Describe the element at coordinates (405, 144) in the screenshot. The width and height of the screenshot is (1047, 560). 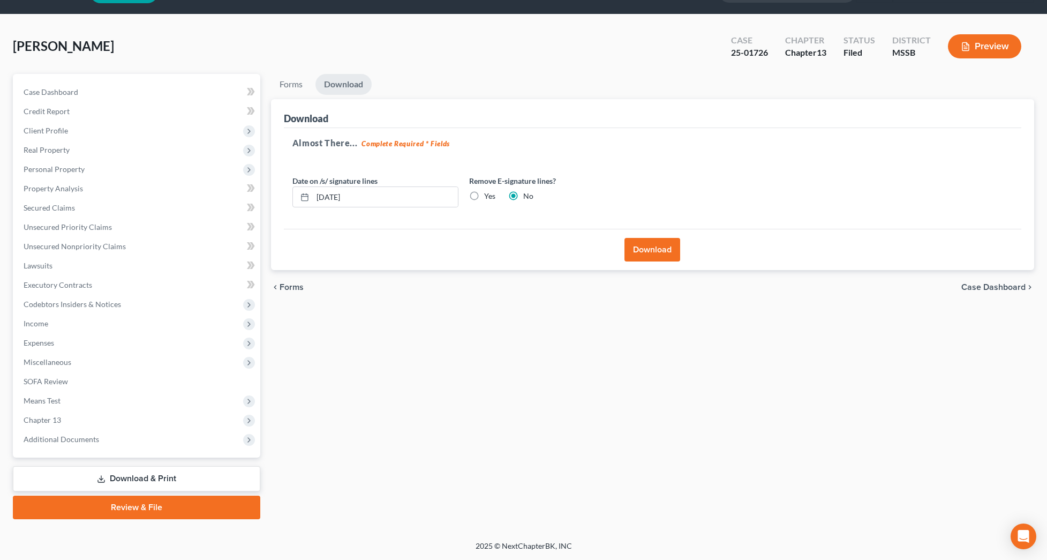
I see `strong: Complete Required * Fields` at that location.